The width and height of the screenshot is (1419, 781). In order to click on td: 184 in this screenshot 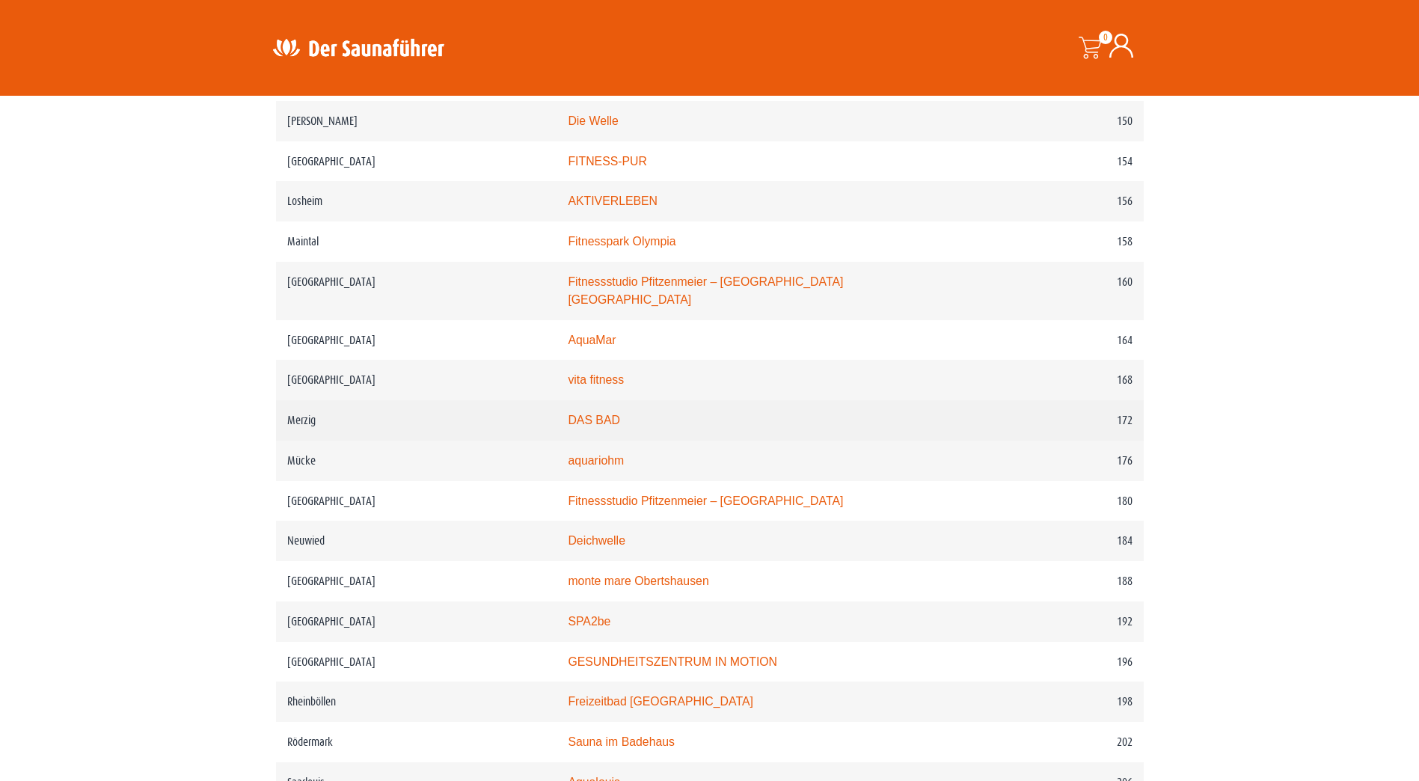, I will do `click(1061, 541)`.